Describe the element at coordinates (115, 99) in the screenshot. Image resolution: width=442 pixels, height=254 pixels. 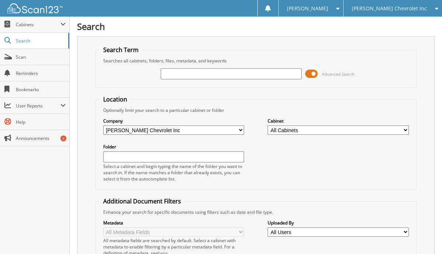
I see `legend: Location` at that location.